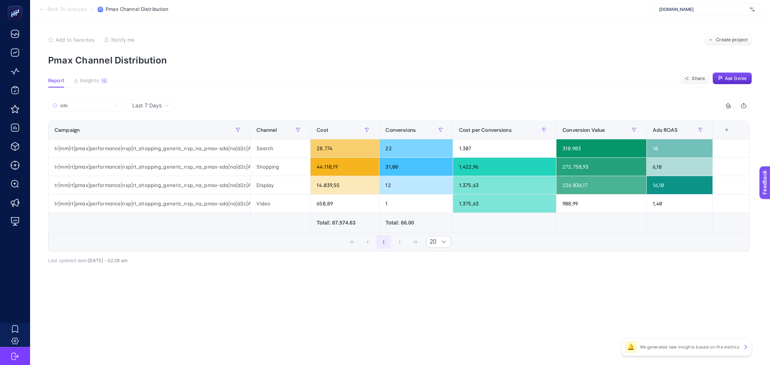 The image size is (770, 365). What do you see at coordinates (400, 60) in the screenshot?
I see `p: Pmax Channel Distribution` at bounding box center [400, 60].